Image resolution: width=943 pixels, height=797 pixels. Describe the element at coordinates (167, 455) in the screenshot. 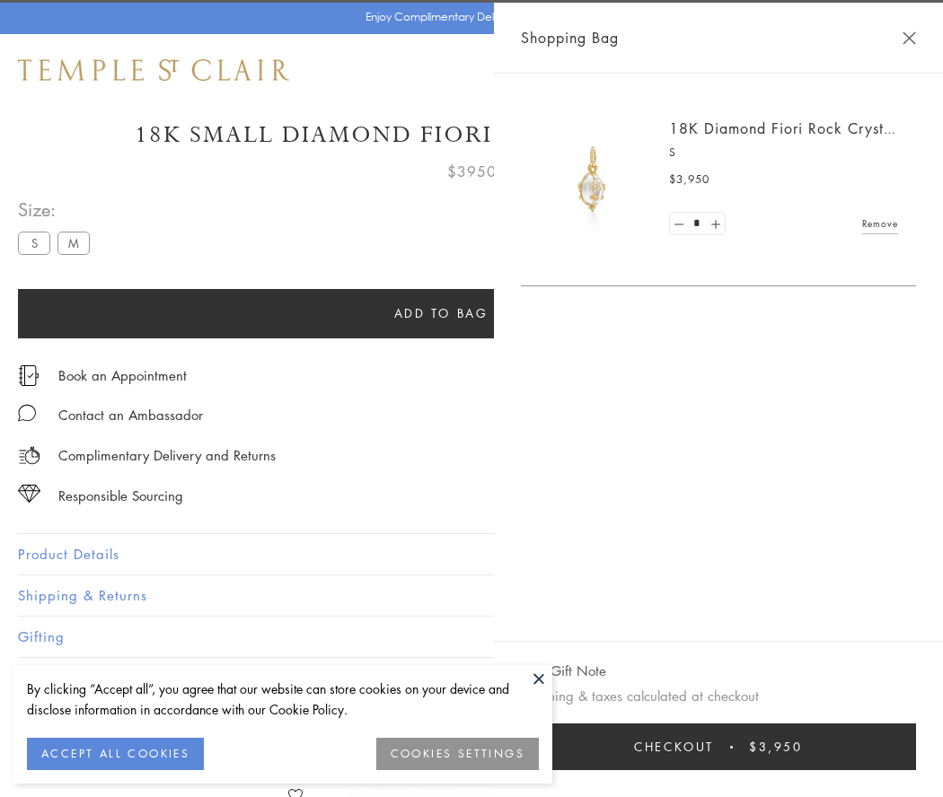

I see `p: Complimentary Delivery and Returns` at that location.